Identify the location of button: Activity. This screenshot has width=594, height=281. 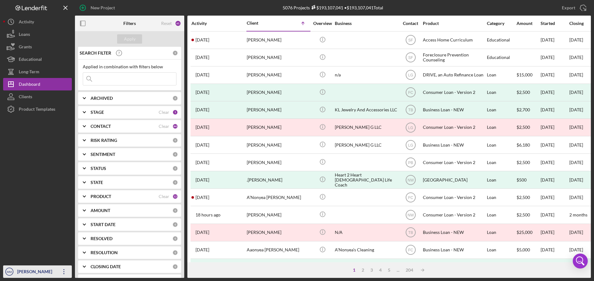
(37, 22).